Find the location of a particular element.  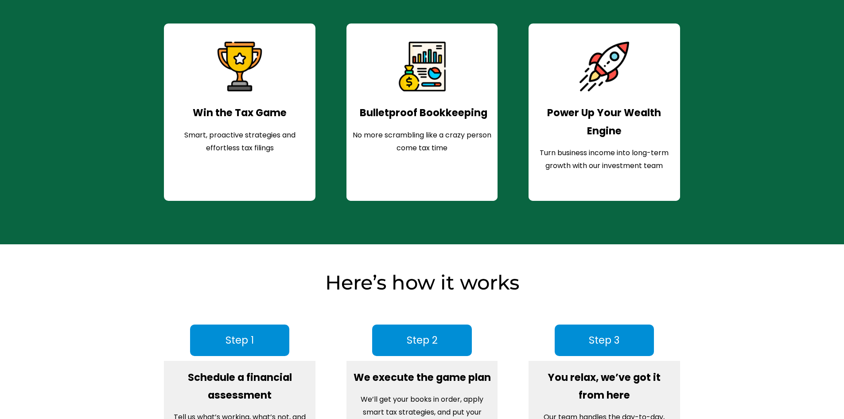

span: Step 2 is located at coordinates (422, 340).